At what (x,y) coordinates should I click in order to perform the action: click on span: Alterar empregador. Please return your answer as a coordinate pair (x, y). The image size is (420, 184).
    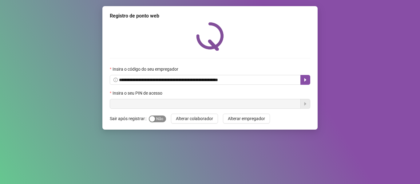
    Looking at the image, I should click on (246, 119).